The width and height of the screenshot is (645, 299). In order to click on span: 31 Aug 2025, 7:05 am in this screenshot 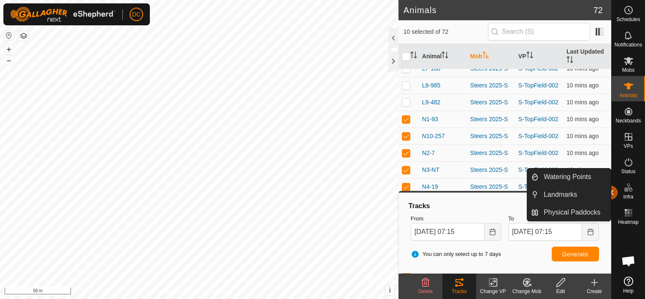, I will do `click(582, 153)`.